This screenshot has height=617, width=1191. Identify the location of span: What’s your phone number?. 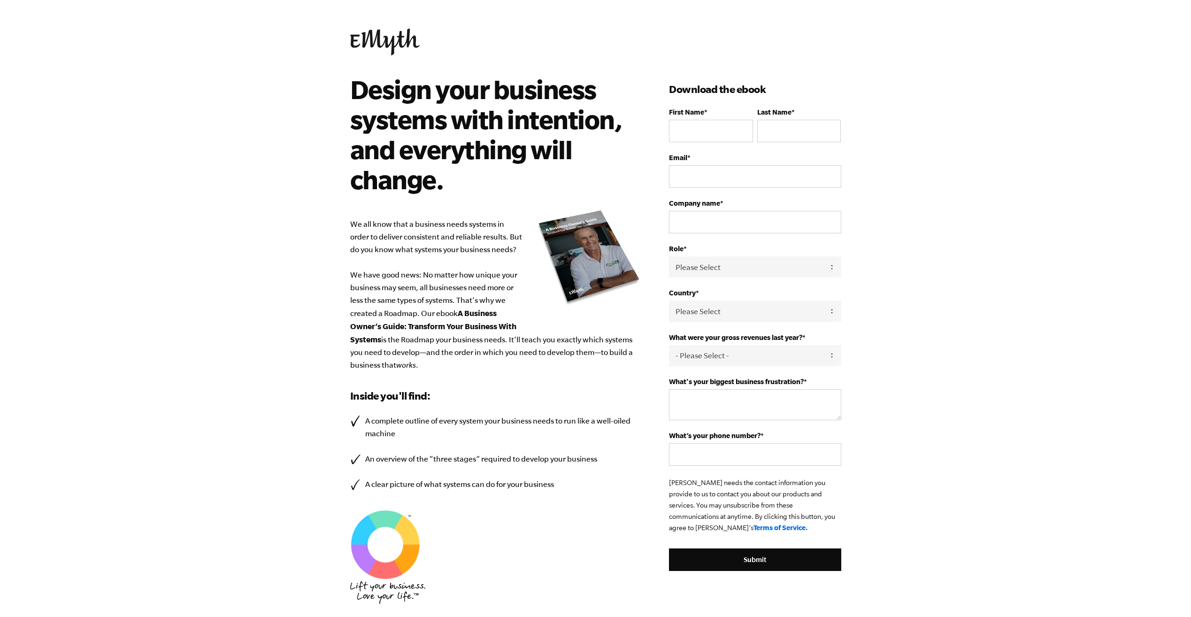
(715, 435).